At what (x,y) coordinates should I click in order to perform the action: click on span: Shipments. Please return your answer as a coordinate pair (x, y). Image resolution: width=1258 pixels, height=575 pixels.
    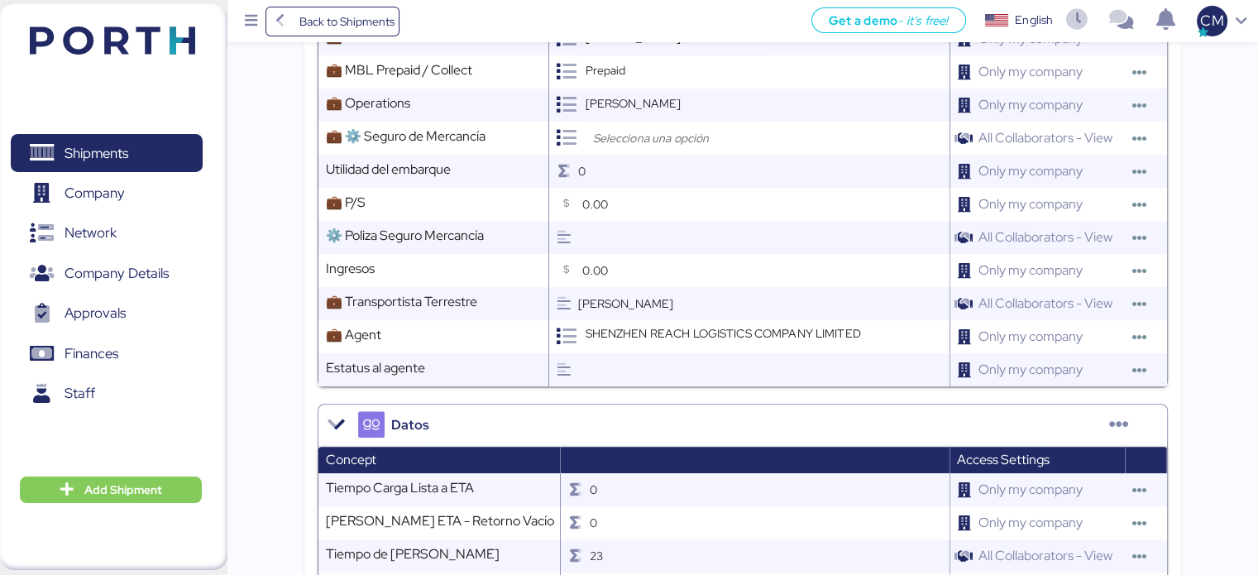
    Looking at the image, I should click on (96, 153).